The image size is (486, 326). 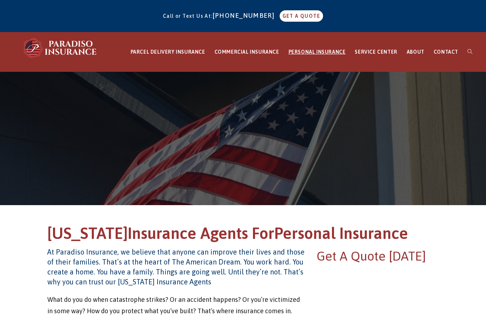 I want to click on span: SERVICE CENTER, so click(x=376, y=52).